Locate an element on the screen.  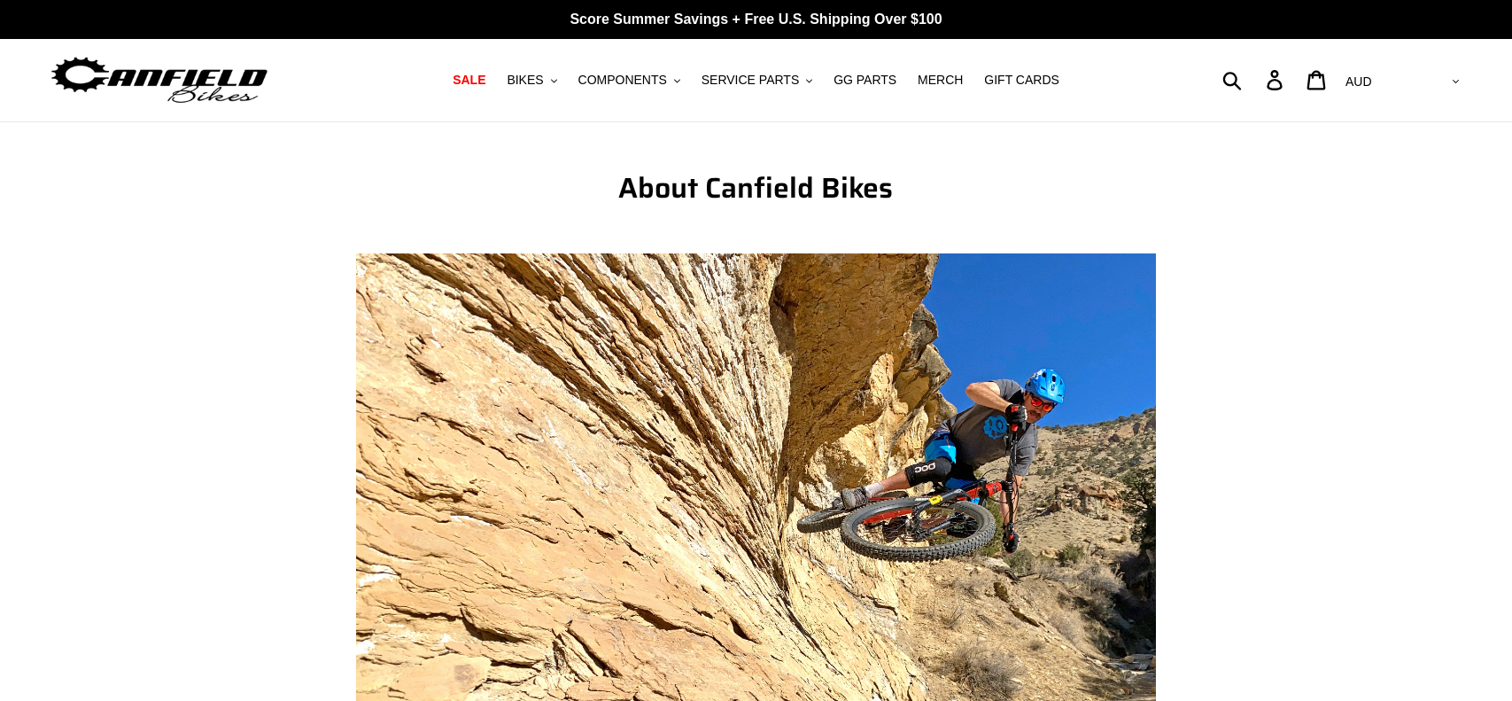
span: COMPONENTS is located at coordinates (623, 80).